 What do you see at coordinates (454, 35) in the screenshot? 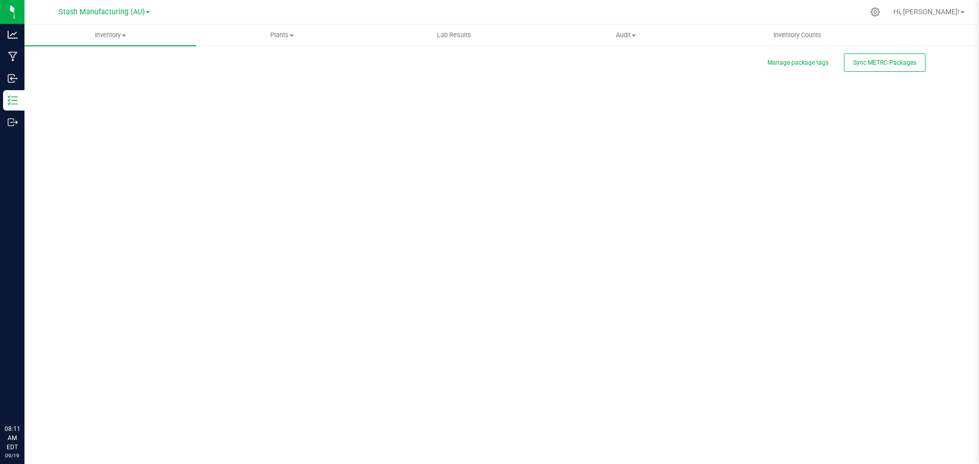
I see `span: Lab Results` at bounding box center [454, 35].